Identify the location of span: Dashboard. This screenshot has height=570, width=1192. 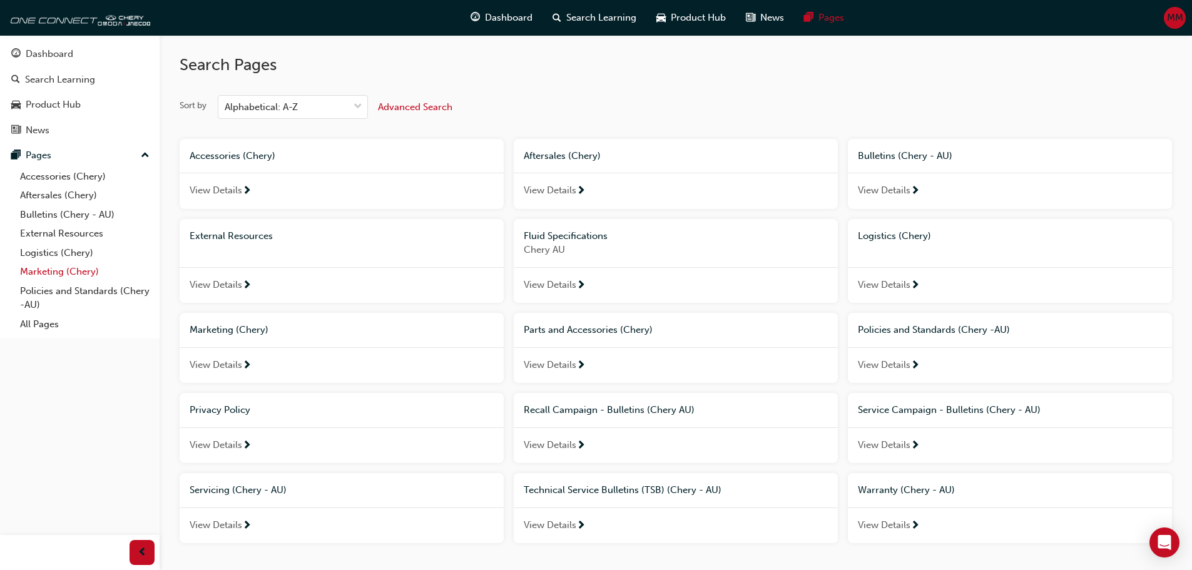
(509, 18).